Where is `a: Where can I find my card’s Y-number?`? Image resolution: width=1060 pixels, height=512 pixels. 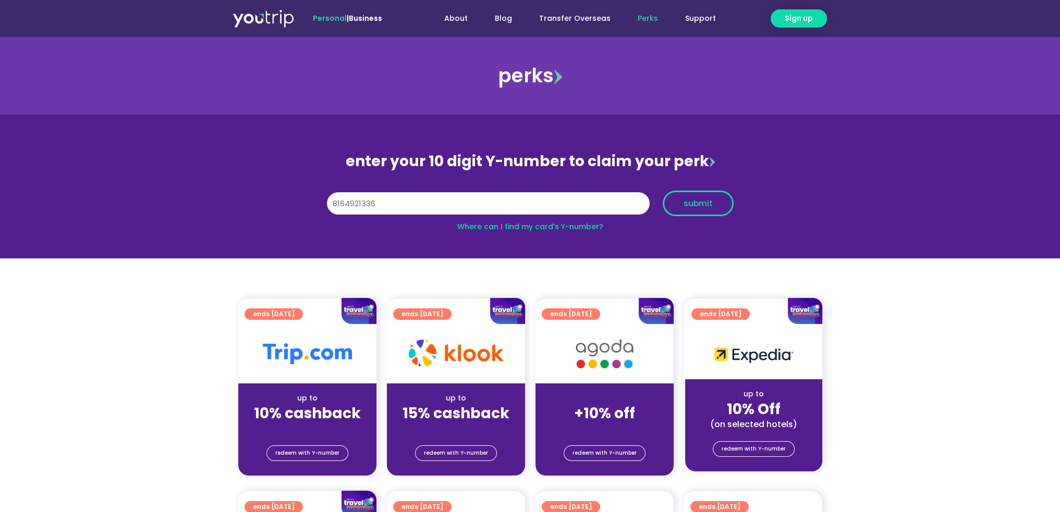
a: Where can I find my card’s Y-number? is located at coordinates (530, 227).